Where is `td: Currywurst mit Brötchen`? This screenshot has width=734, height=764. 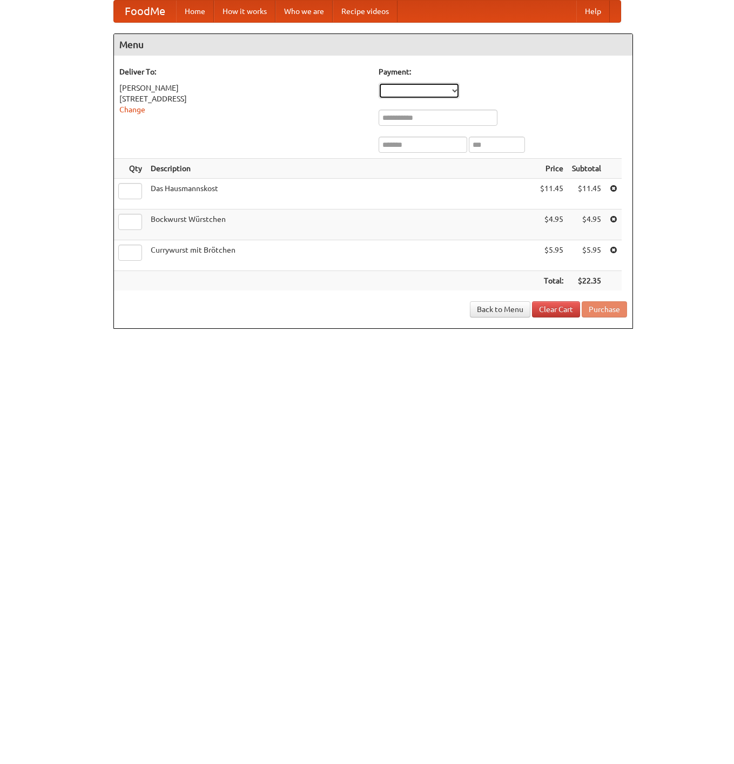
td: Currywurst mit Brötchen is located at coordinates (341, 255).